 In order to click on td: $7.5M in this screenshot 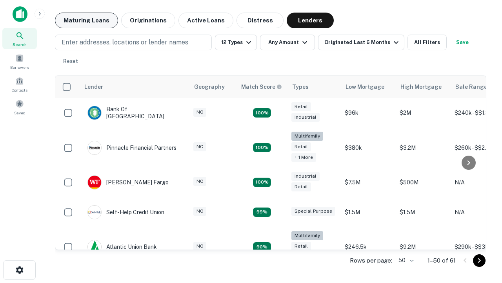, I will do `click(369, 182)`.